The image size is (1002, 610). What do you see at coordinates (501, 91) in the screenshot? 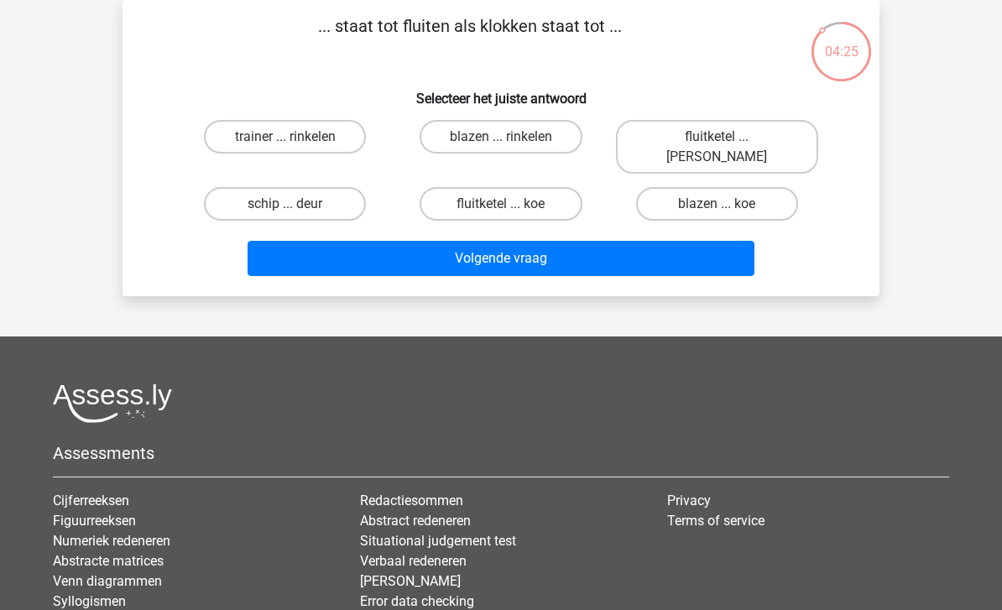
I see `h6: Selecteer het juiste antwoord` at bounding box center [501, 91].